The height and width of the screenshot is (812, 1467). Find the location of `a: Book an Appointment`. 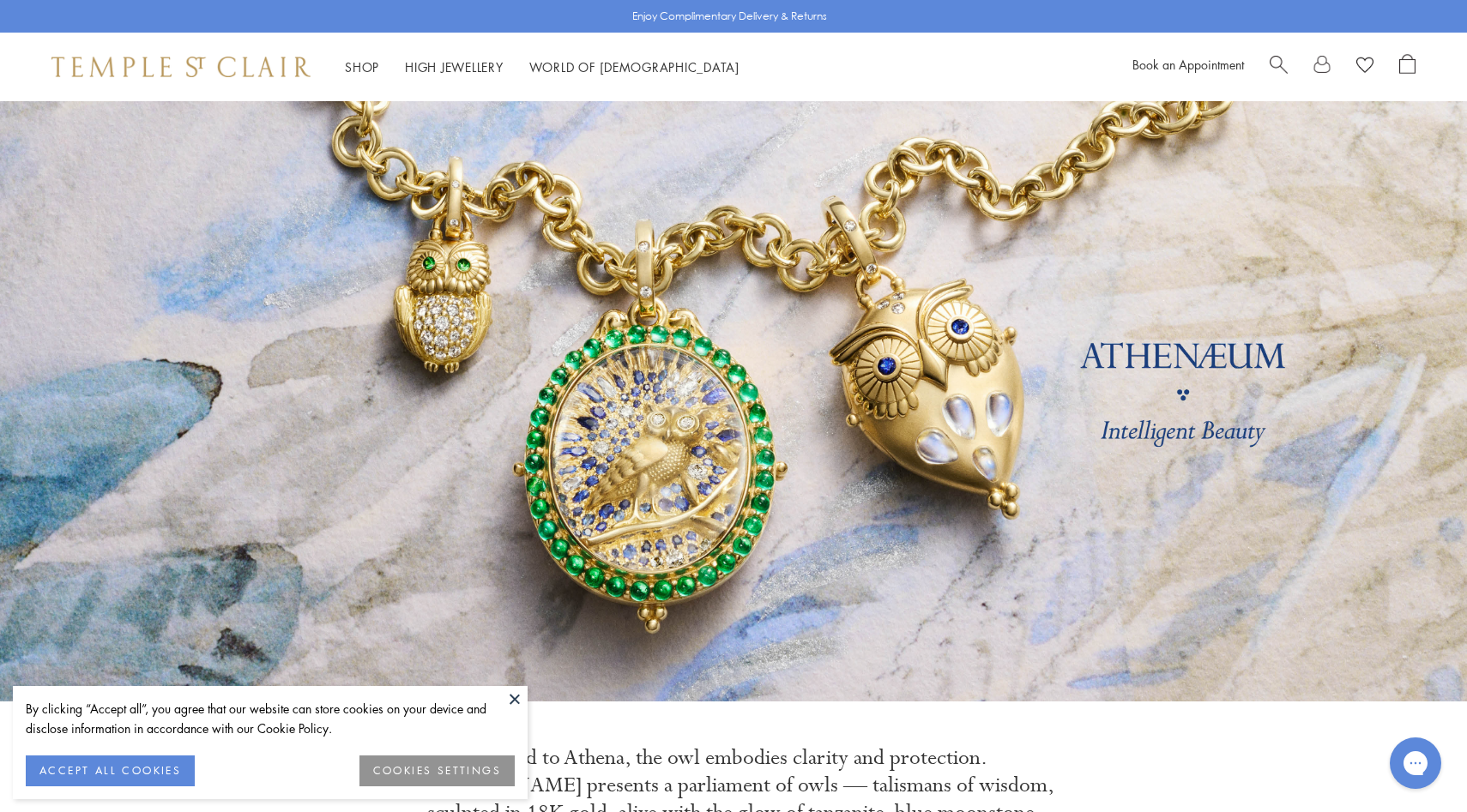

a: Book an Appointment is located at coordinates (1188, 64).